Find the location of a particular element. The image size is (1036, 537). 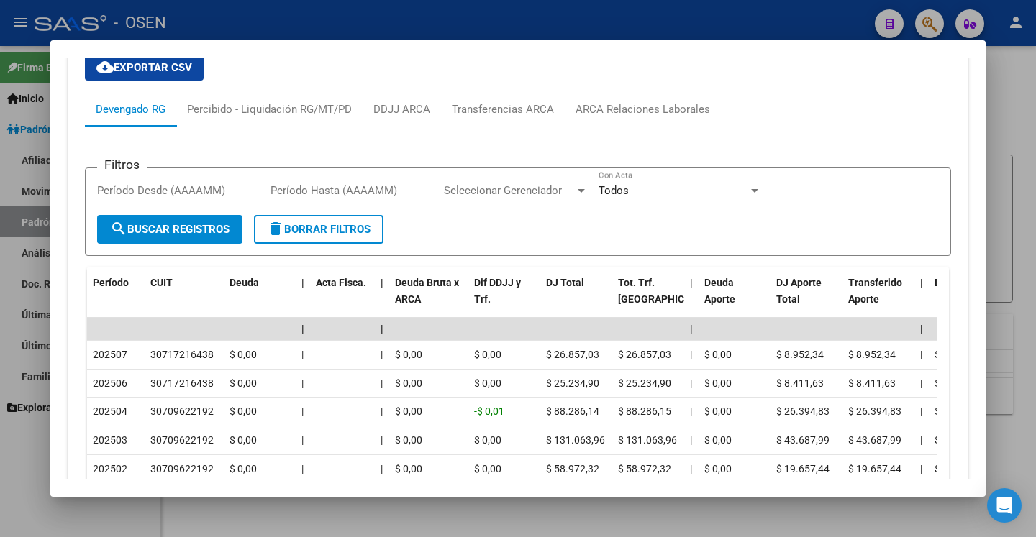

datatable-header-cell: Deuda Contr. is located at coordinates (964, 299).